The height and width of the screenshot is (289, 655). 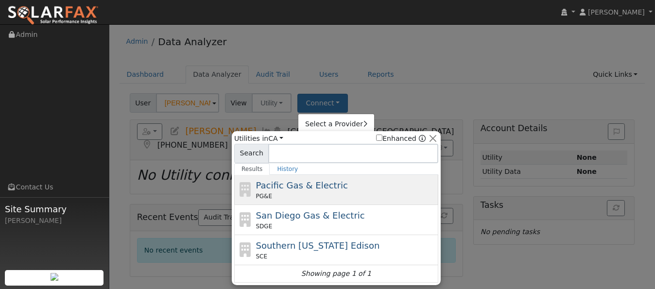 I want to click on span: Pacific Gas & Electric, so click(x=302, y=185).